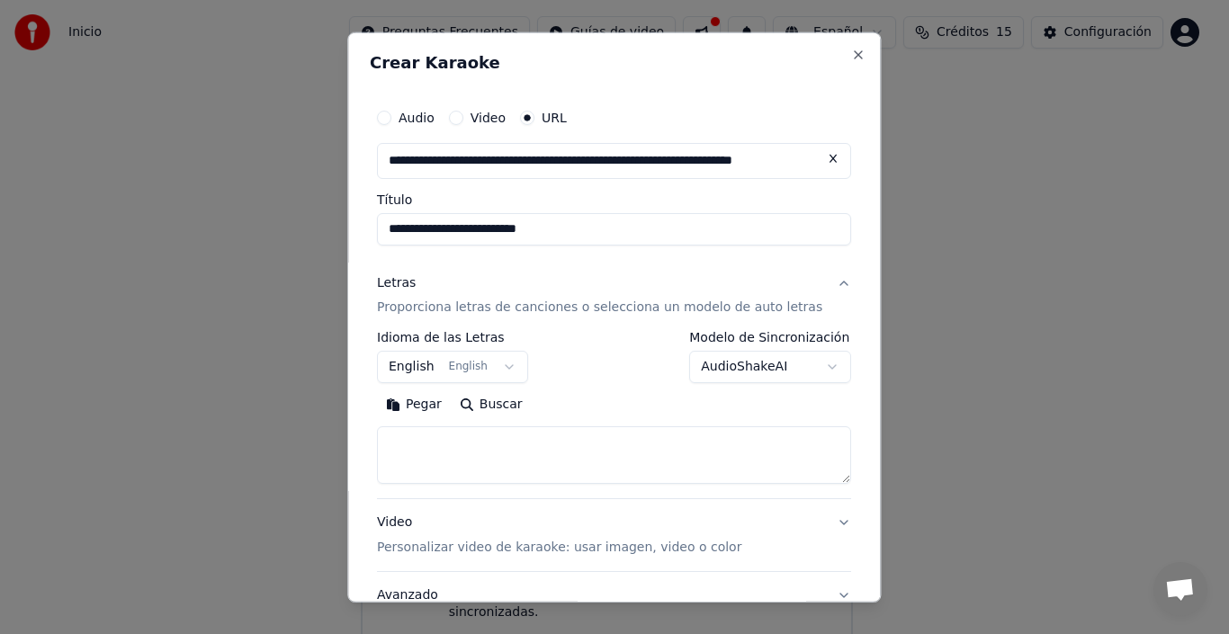 This screenshot has width=1229, height=634. What do you see at coordinates (559, 535) in the screenshot?
I see `div: Video` at bounding box center [559, 535].